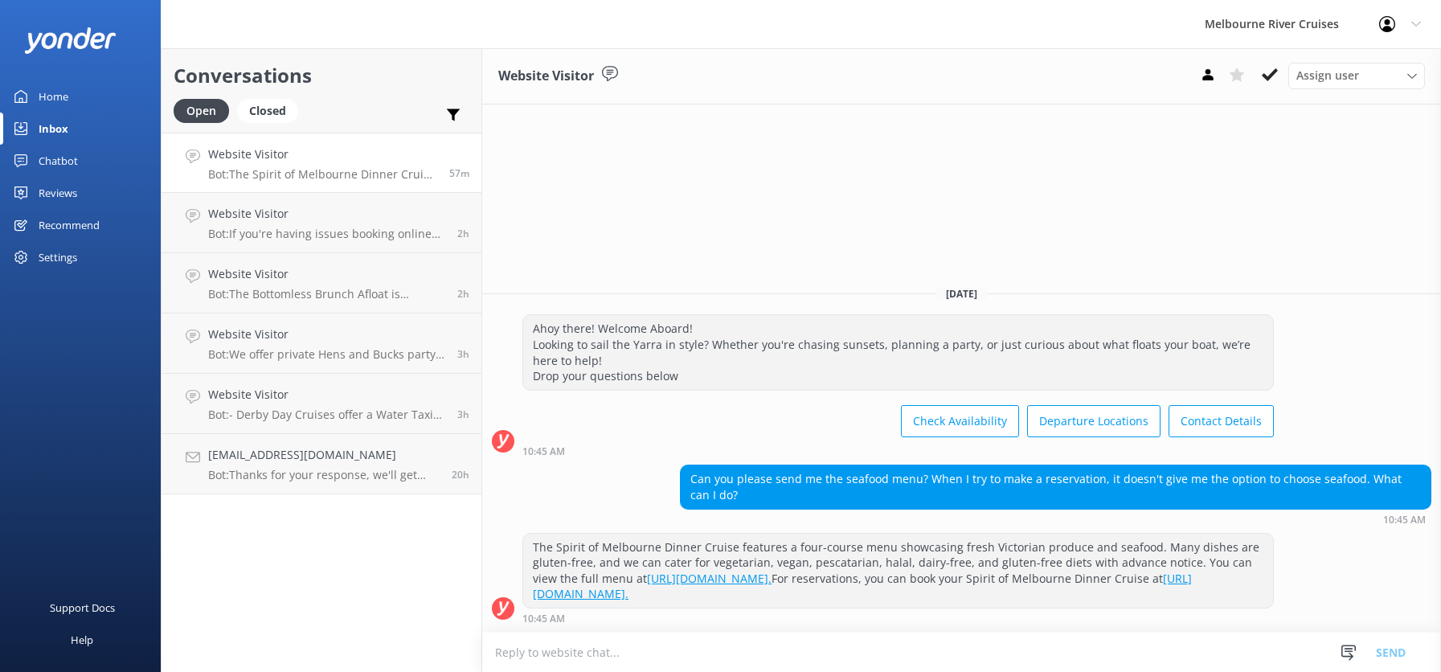  I want to click on a: Closed, so click(272, 110).